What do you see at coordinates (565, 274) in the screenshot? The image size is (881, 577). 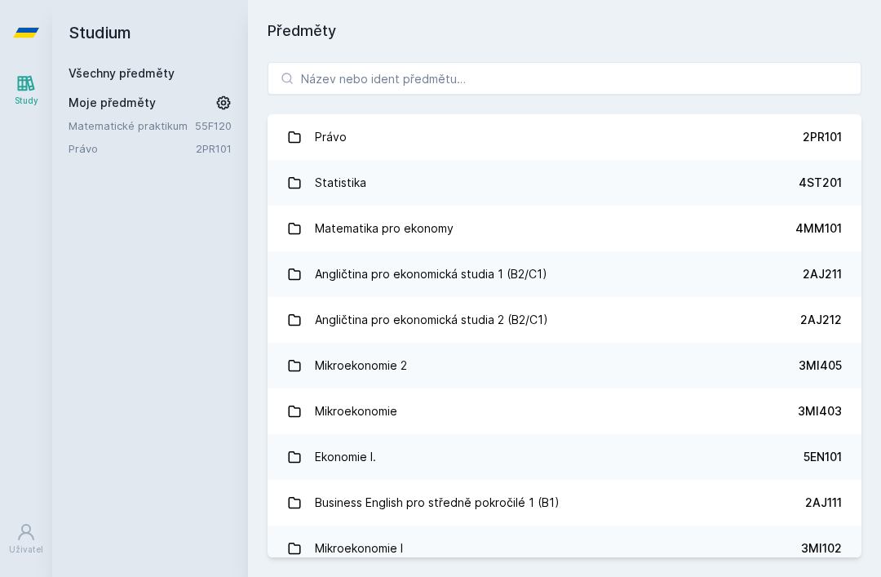 I see `a: Angličtina pro ekonomická studia 1 (B2/C1) 2AJ211` at bounding box center [565, 274].